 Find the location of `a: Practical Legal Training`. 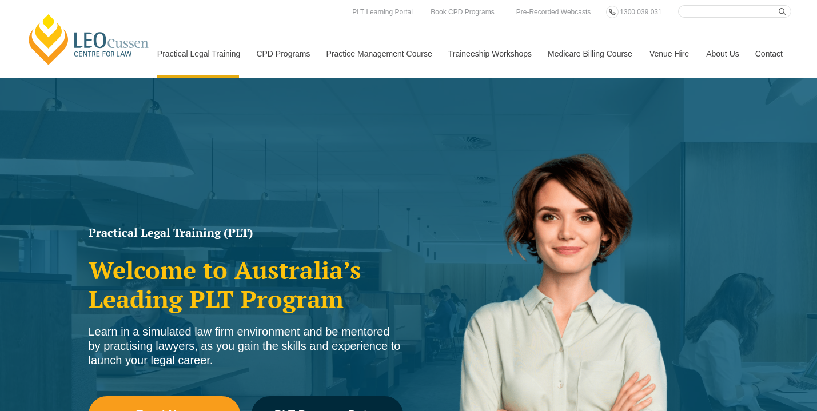

a: Practical Legal Training is located at coordinates (198, 54).